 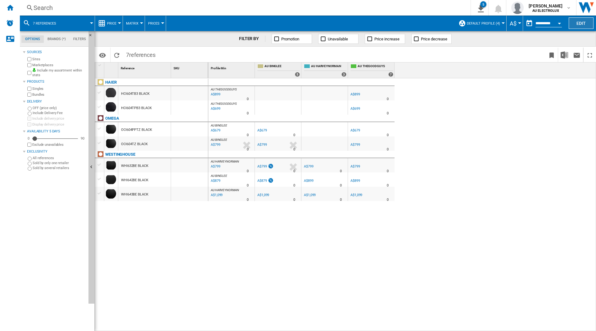 What do you see at coordinates (434, 39) in the screenshot?
I see `span: Price decrease` at bounding box center [434, 39].